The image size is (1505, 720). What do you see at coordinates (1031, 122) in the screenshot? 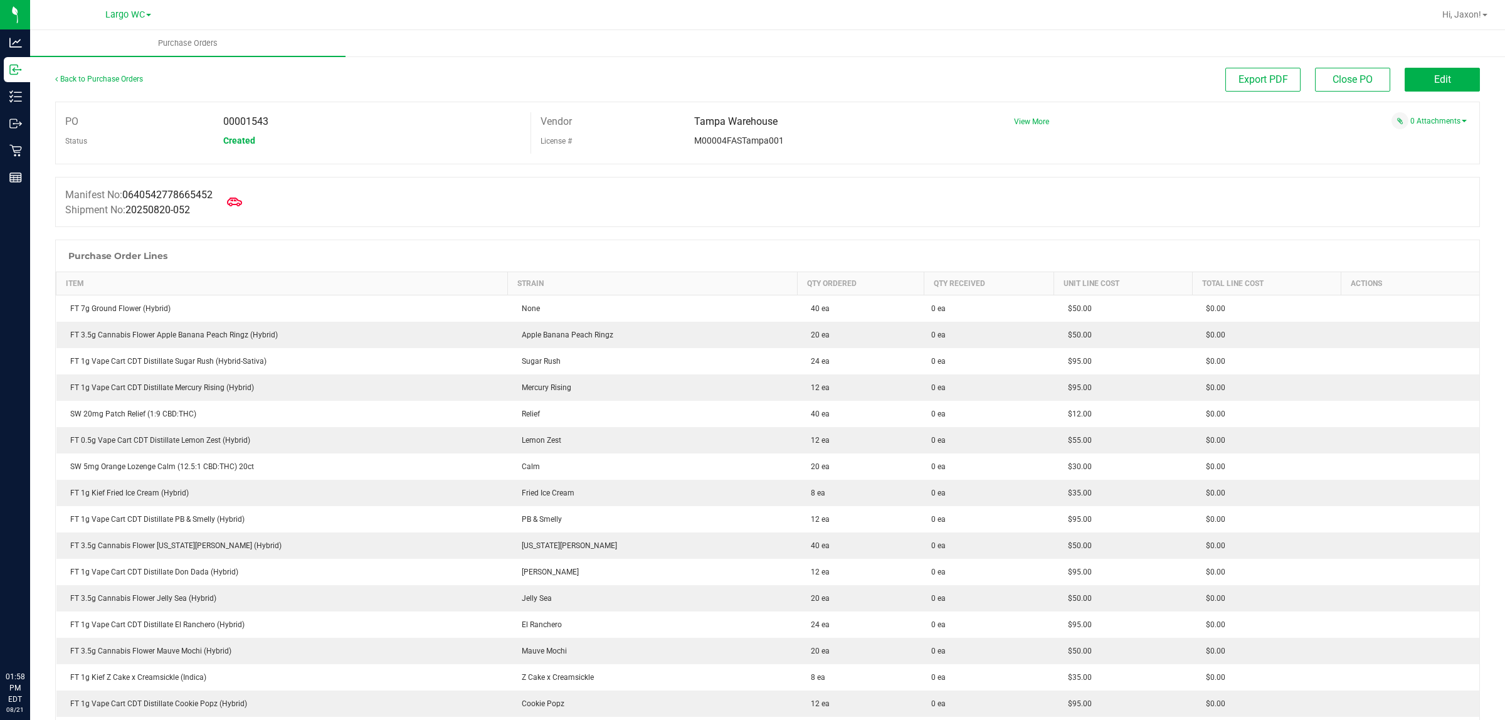
I see `a: View More` at bounding box center [1031, 122].